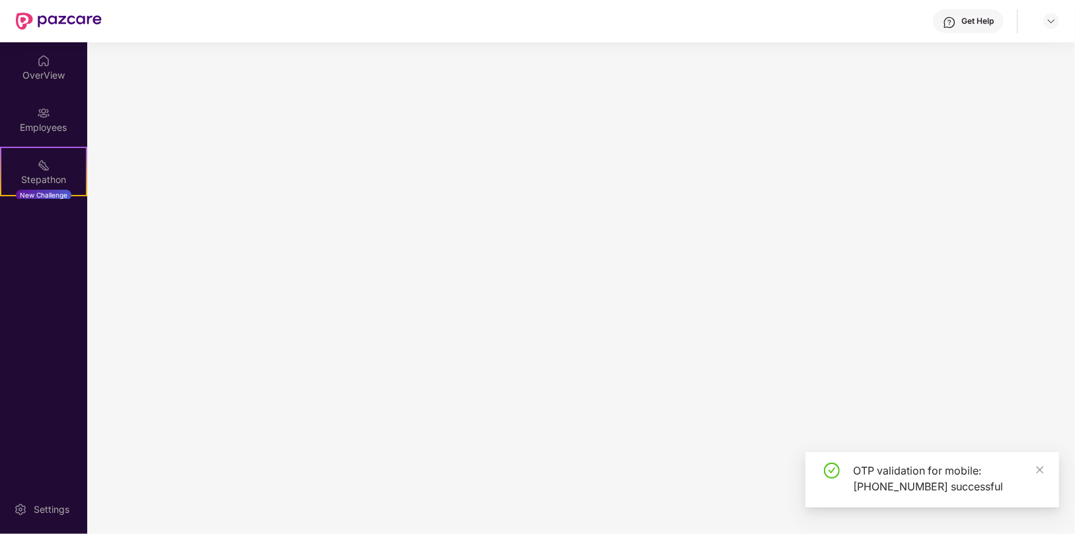  Describe the element at coordinates (44, 180) in the screenshot. I see `div: Stepathon` at that location.